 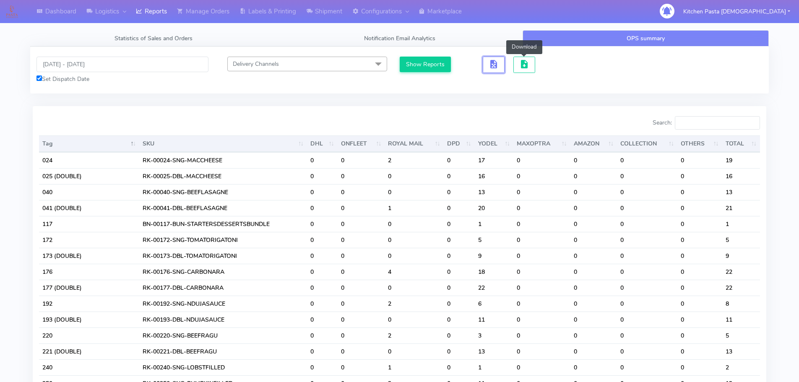 I want to click on th: ONFLEET : activate to sort column ascending, so click(x=361, y=144).